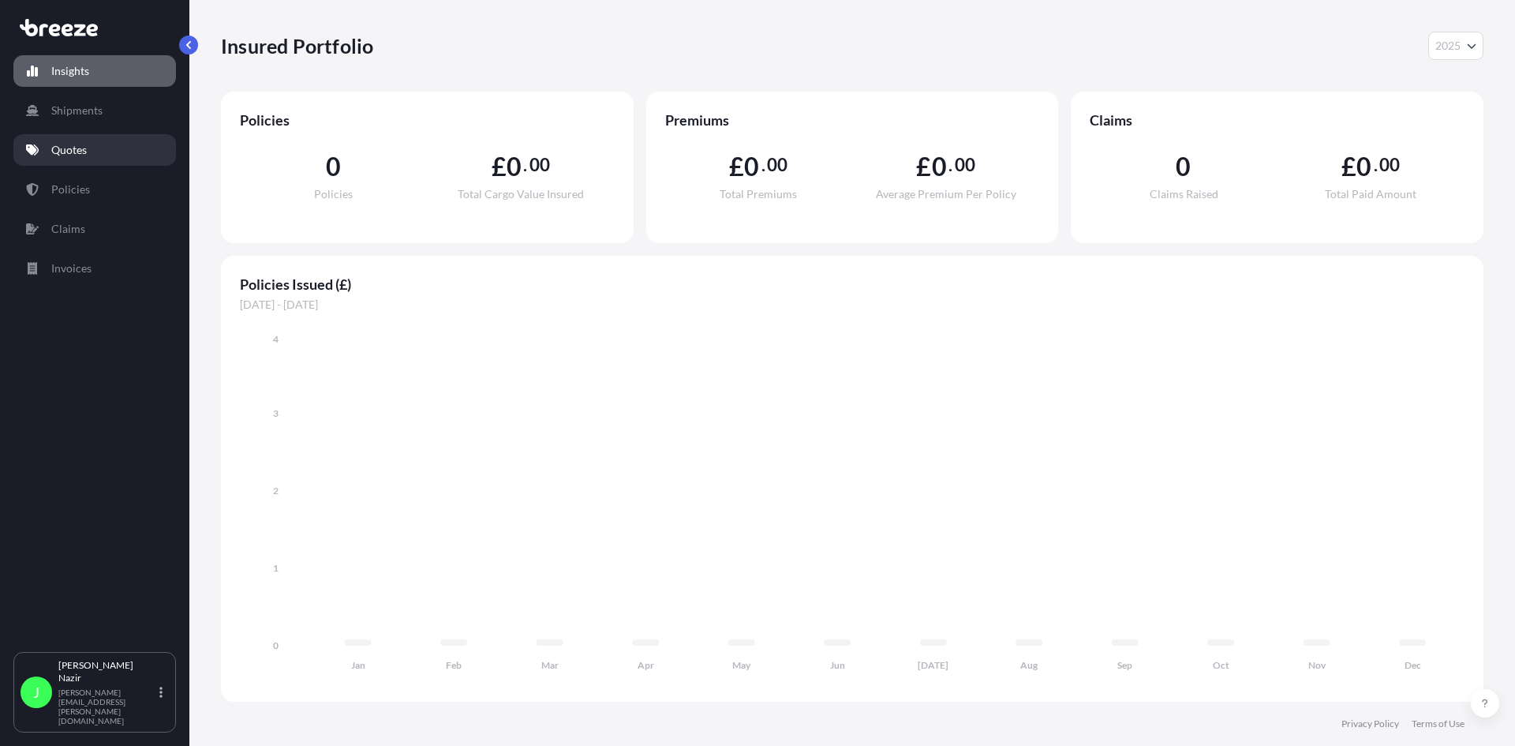  Describe the element at coordinates (275, 645) in the screenshot. I see `tspan: 0` at that location.